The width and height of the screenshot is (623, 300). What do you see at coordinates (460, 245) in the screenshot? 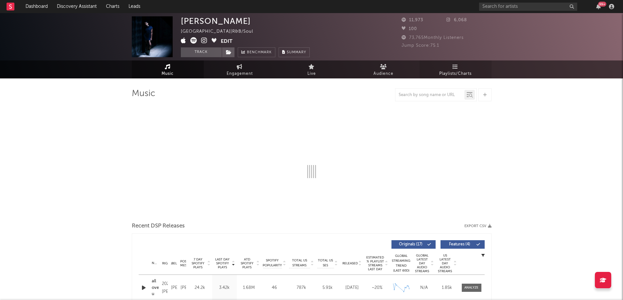
I see `span: Features ( 4 )` at bounding box center [460, 245].